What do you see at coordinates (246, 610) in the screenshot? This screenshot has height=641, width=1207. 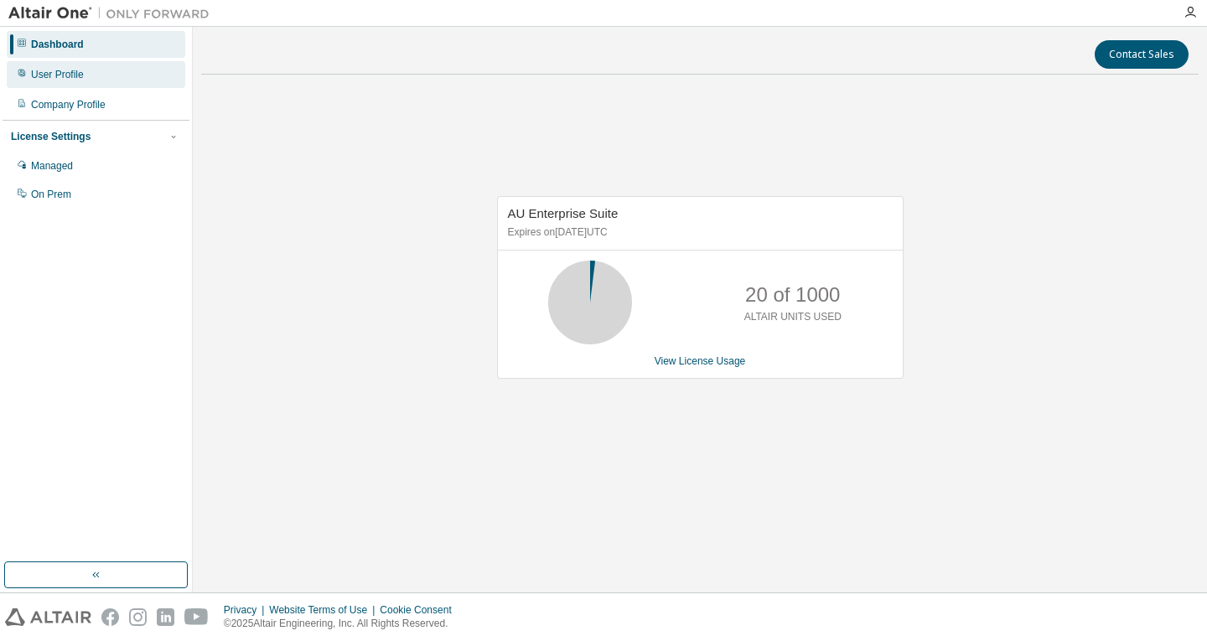 I see `div: Privacy` at bounding box center [246, 610].